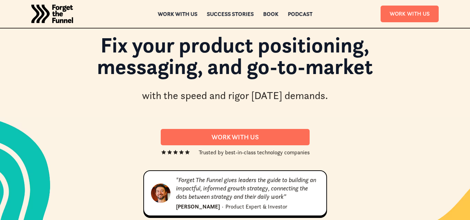 The width and height of the screenshot is (470, 220). What do you see at coordinates (178, 14) in the screenshot?
I see `a: Work with us` at bounding box center [178, 14].